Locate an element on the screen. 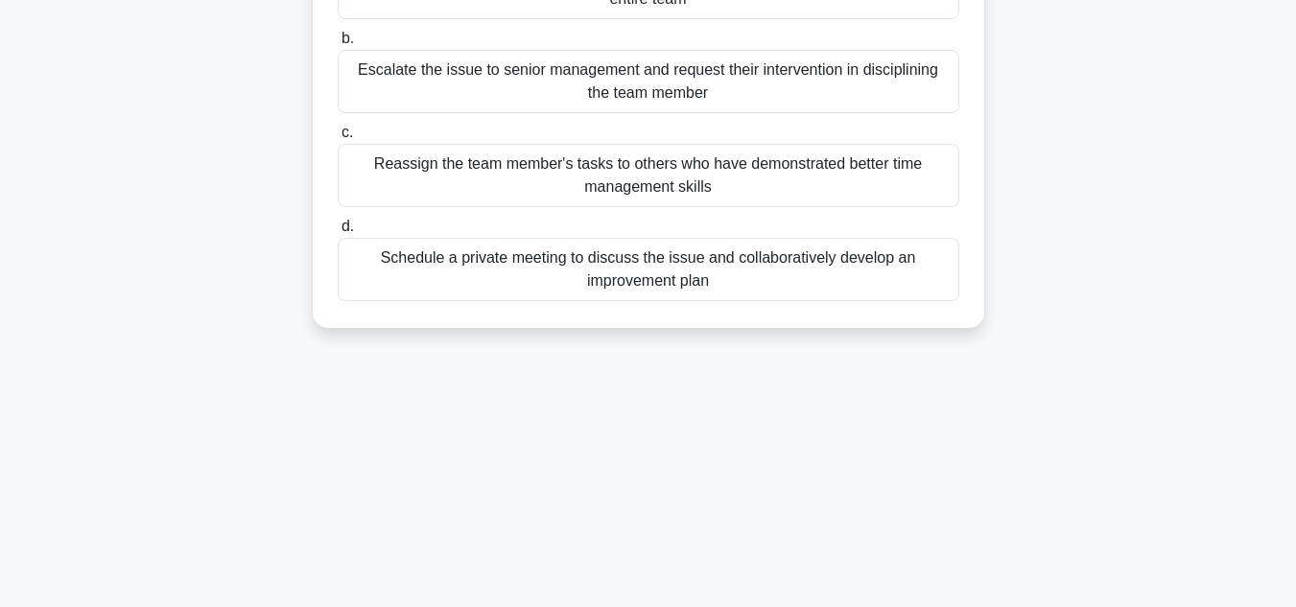 The width and height of the screenshot is (1296, 607). div: Reassign the team member's tasks to others who have demonstrated better time management skills is located at coordinates (648, 176).